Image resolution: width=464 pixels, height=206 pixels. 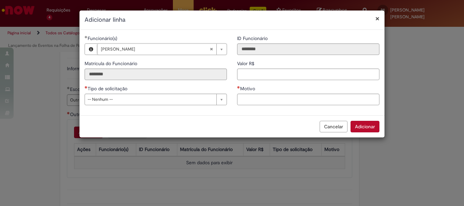 I want to click on span: Tipo de solicitação, so click(x=108, y=89).